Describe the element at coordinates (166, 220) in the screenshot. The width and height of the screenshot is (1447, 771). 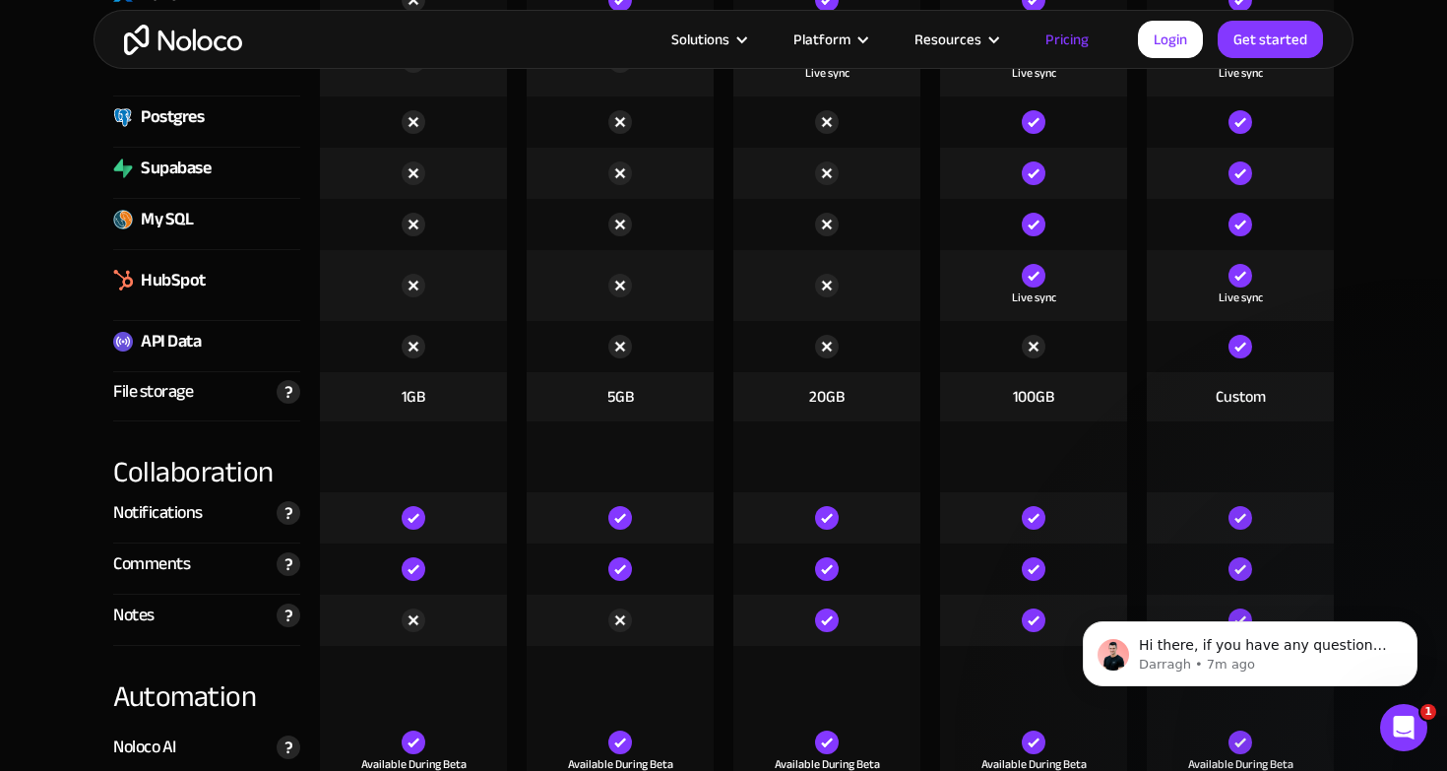
I see `div: My SQL` at that location.